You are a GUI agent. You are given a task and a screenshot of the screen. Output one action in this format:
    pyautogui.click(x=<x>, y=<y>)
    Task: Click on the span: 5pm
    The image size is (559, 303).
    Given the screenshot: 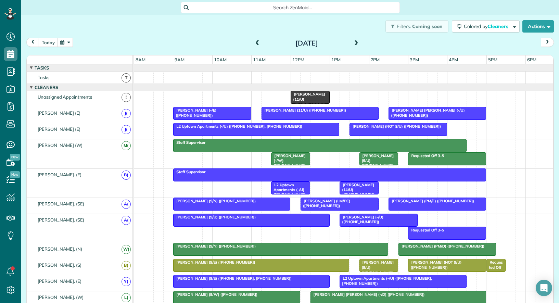 What is the action you would take?
    pyautogui.click(x=493, y=60)
    